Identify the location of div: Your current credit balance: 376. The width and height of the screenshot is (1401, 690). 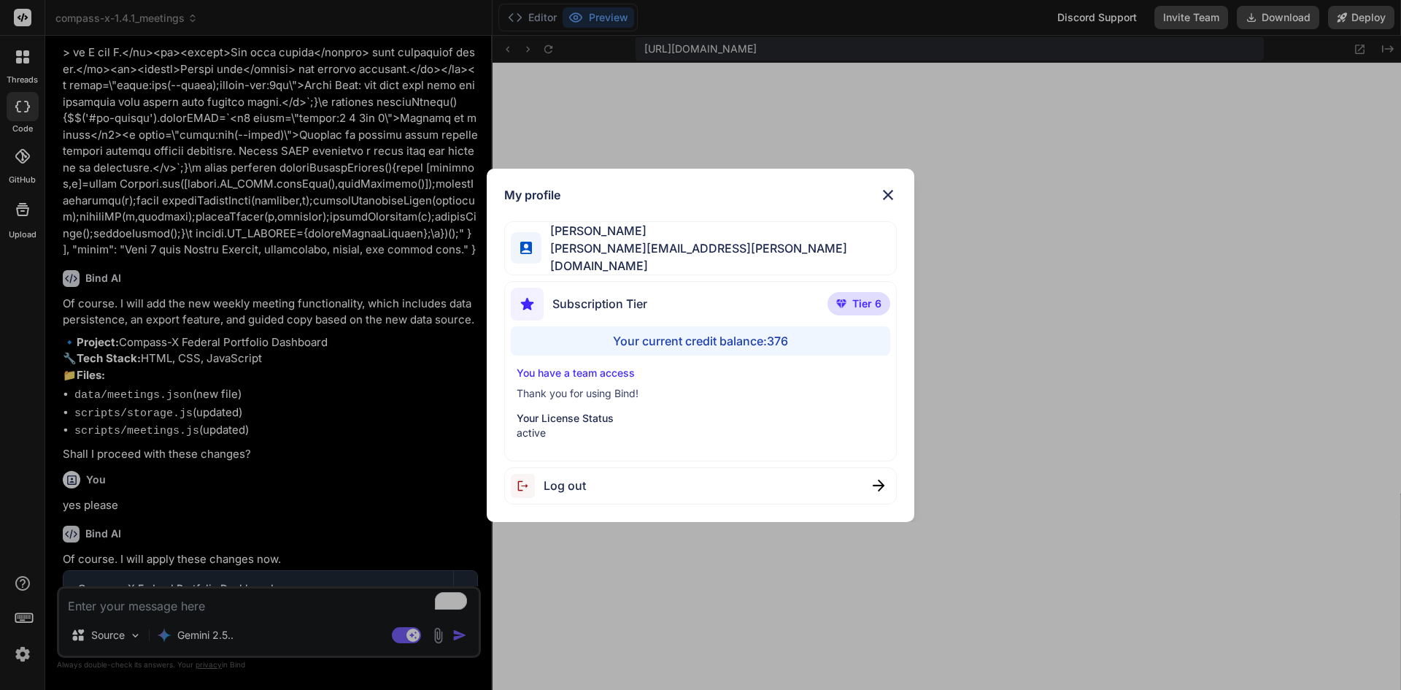
(701, 341).